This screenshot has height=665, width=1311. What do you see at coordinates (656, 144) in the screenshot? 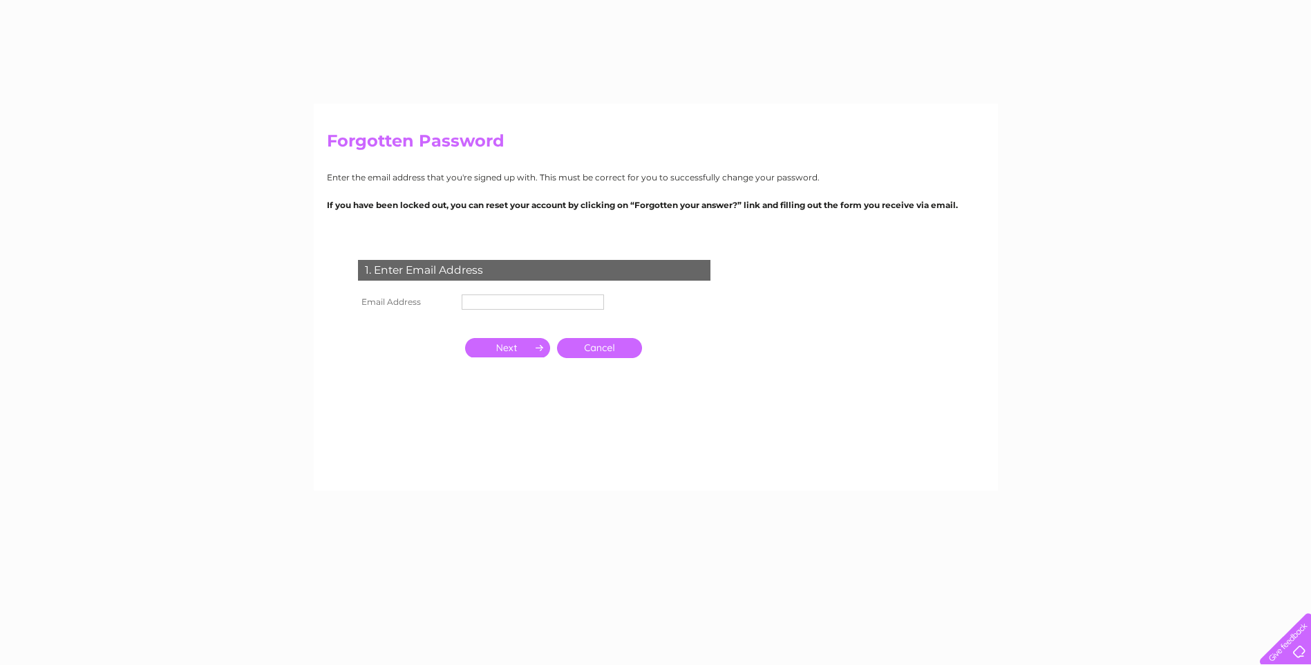
I see `h2: Forgotten Password` at bounding box center [656, 144].